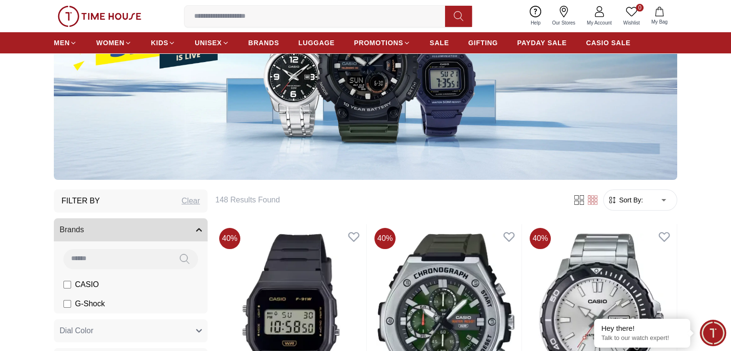 The image size is (731, 351). Describe the element at coordinates (317, 43) in the screenshot. I see `span: LUGGAGE` at that location.